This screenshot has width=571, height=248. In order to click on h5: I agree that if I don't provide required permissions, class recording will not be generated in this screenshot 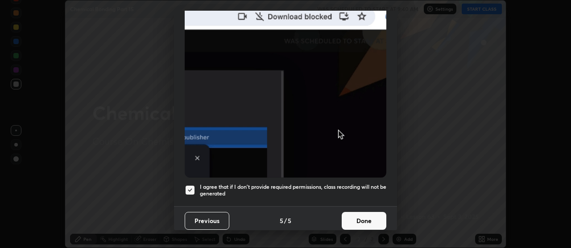, I will do `click(293, 190)`.